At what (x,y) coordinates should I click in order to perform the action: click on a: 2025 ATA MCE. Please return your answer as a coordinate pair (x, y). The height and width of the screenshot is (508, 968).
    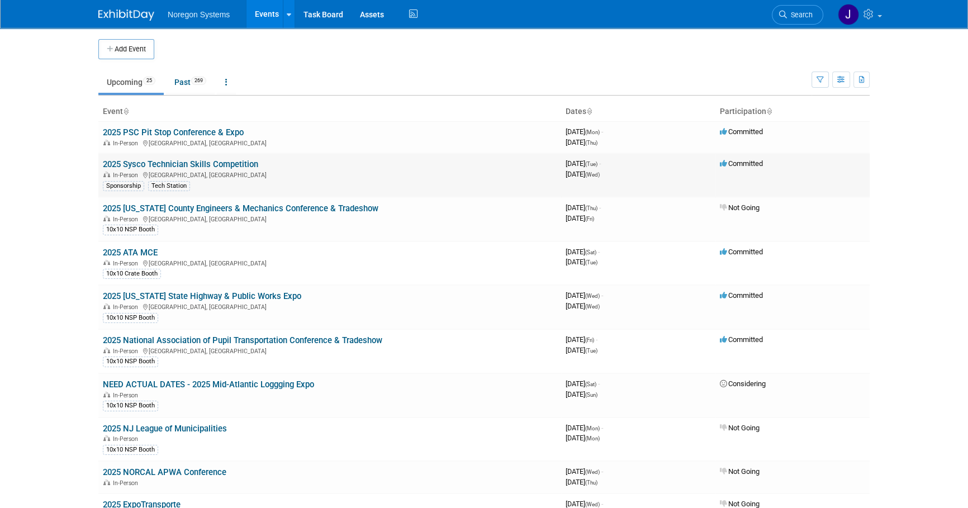
    Looking at the image, I should click on (130, 253).